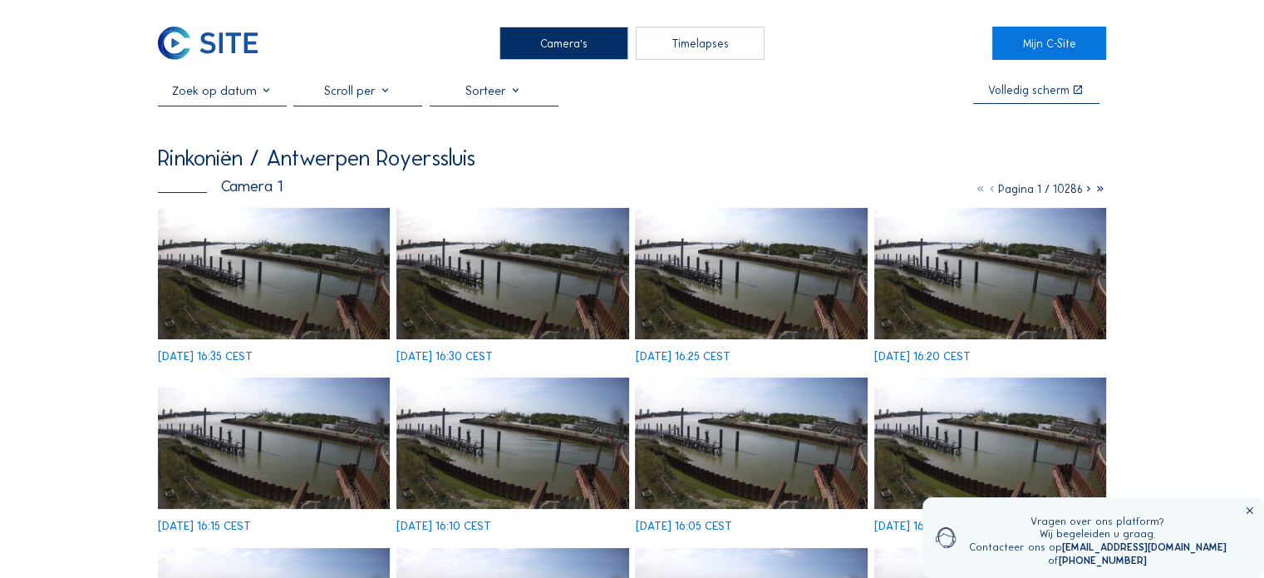 Image resolution: width=1264 pixels, height=578 pixels. I want to click on div: of, so click(1097, 560).